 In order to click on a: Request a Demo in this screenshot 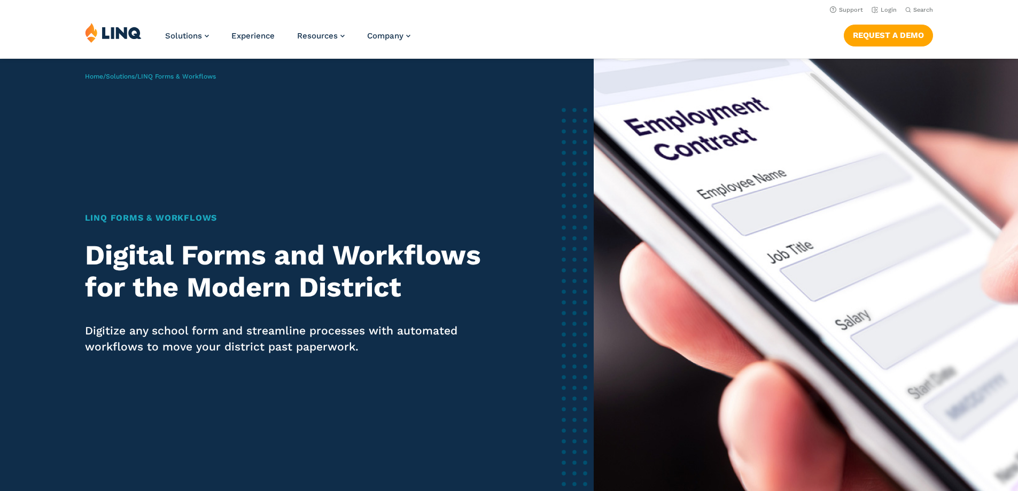, I will do `click(888, 35)`.